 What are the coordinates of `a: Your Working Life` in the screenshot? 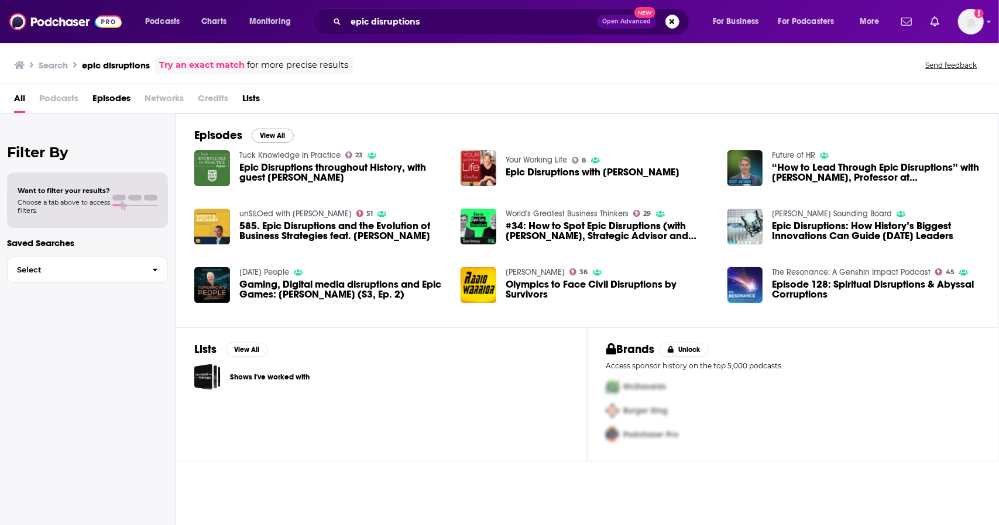 It's located at (536, 160).